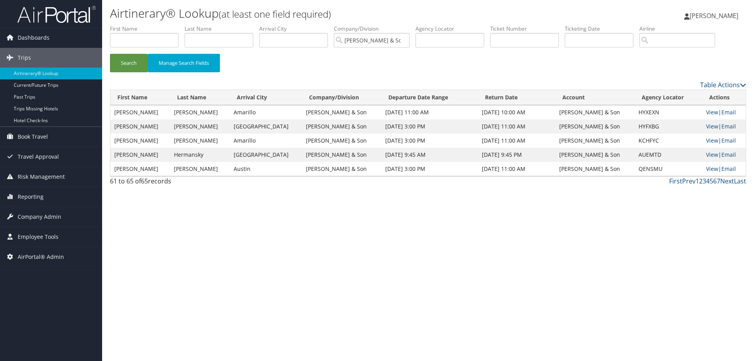  What do you see at coordinates (342, 97) in the screenshot?
I see `th: Company/Division` at bounding box center [342, 97].